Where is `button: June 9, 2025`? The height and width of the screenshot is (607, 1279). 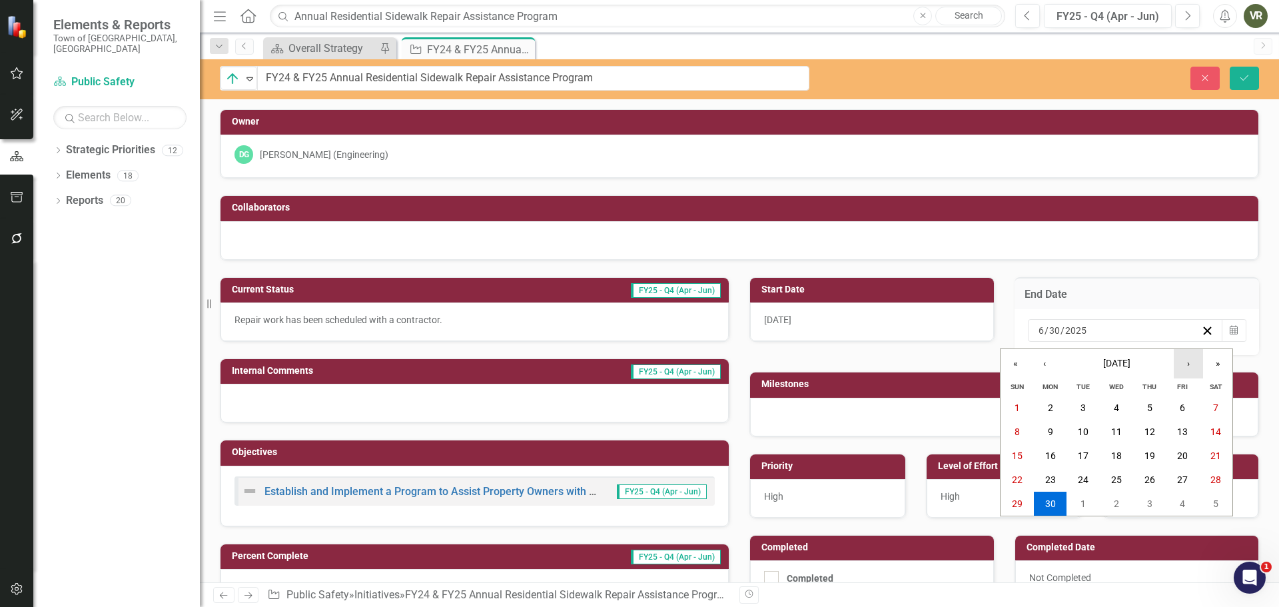
button: June 9, 2025 is located at coordinates (1050, 432).